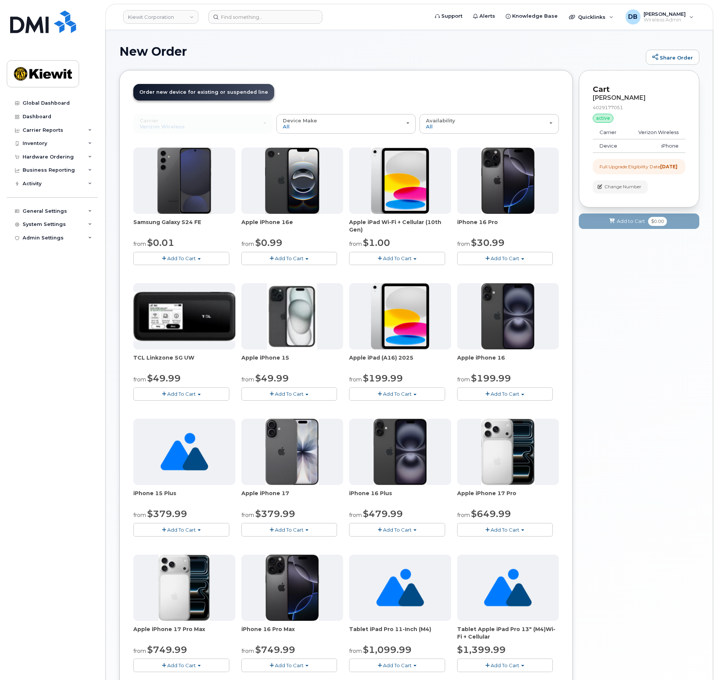 Image resolution: width=717 pixels, height=680 pixels. I want to click on input: Find something..., so click(265, 17).